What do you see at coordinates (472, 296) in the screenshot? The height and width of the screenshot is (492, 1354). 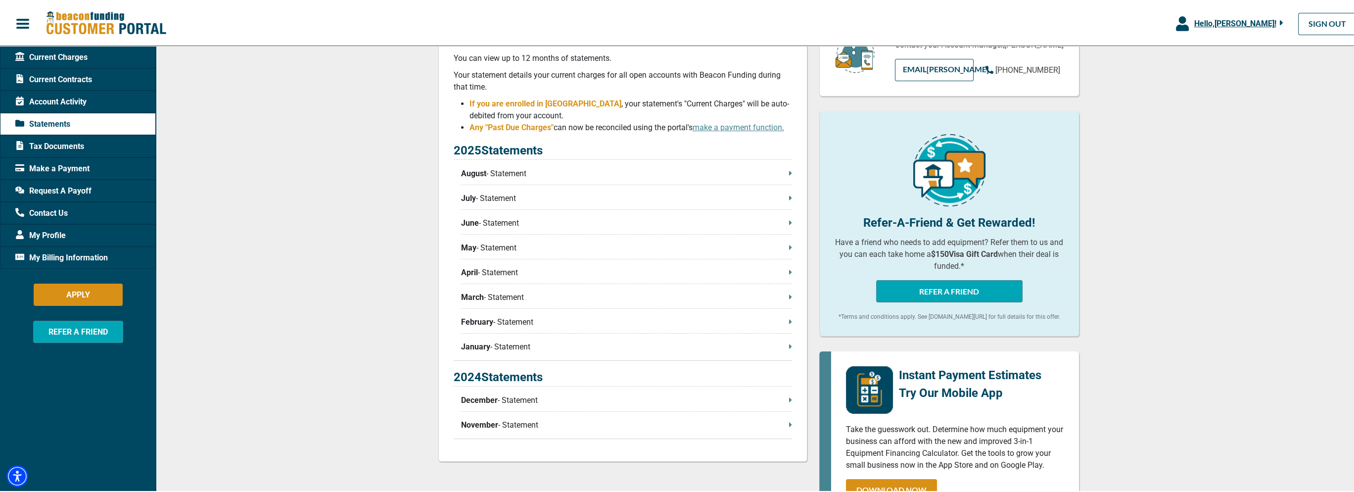 I see `span: March` at bounding box center [472, 296].